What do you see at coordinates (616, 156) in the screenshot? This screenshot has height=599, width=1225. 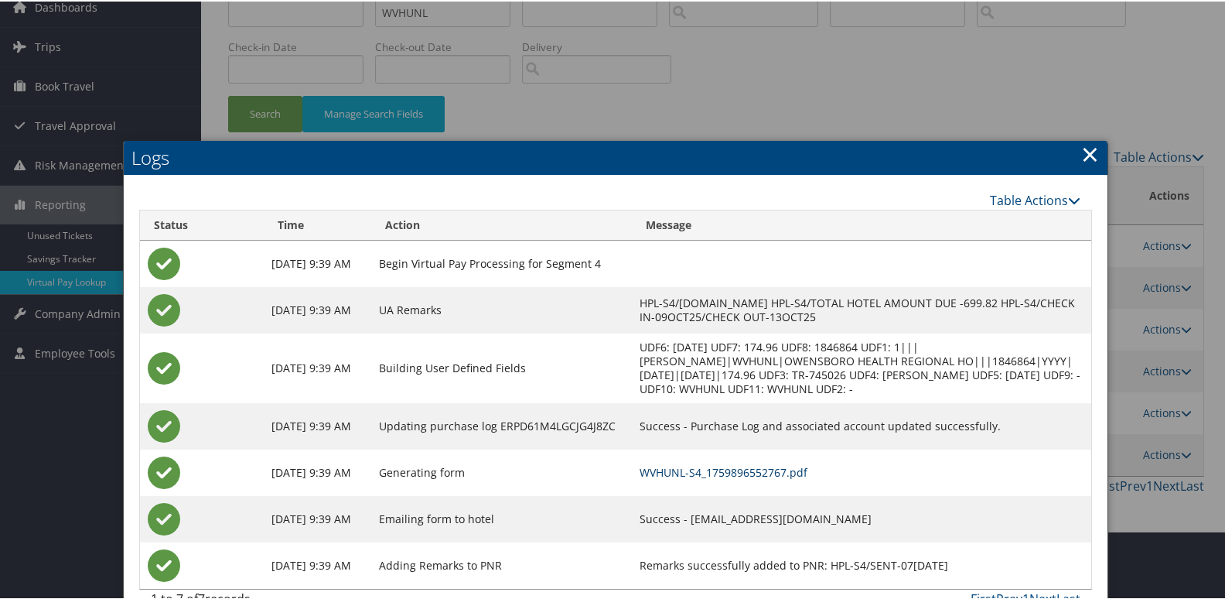 I see `h2: Logs` at bounding box center [616, 156].